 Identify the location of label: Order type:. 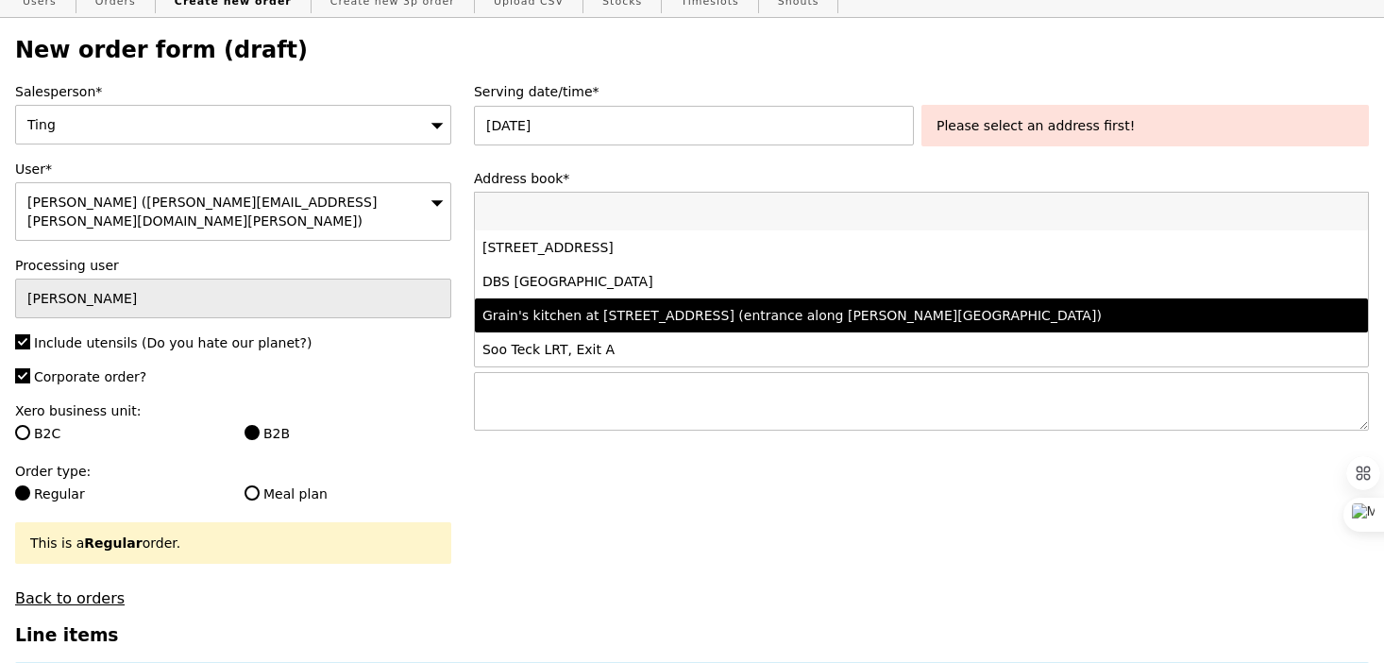
(233, 471).